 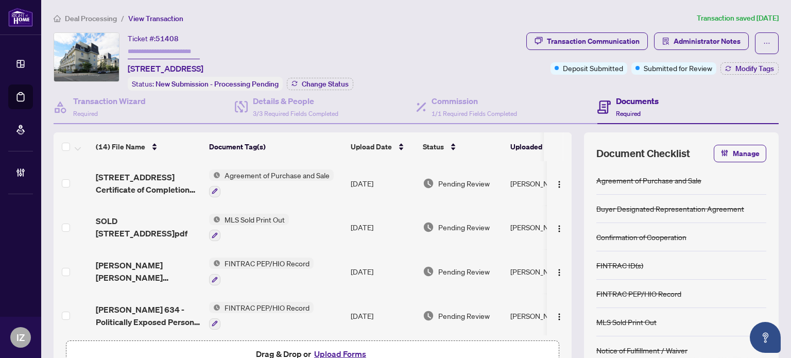 I want to click on span: 51408, so click(x=167, y=39).